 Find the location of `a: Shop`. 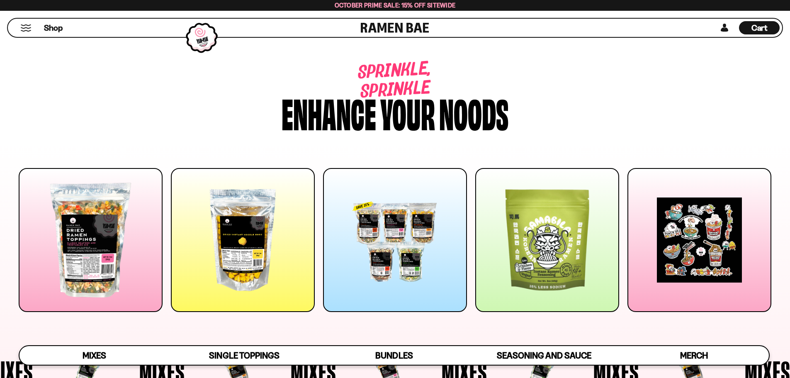

a: Shop is located at coordinates (53, 28).